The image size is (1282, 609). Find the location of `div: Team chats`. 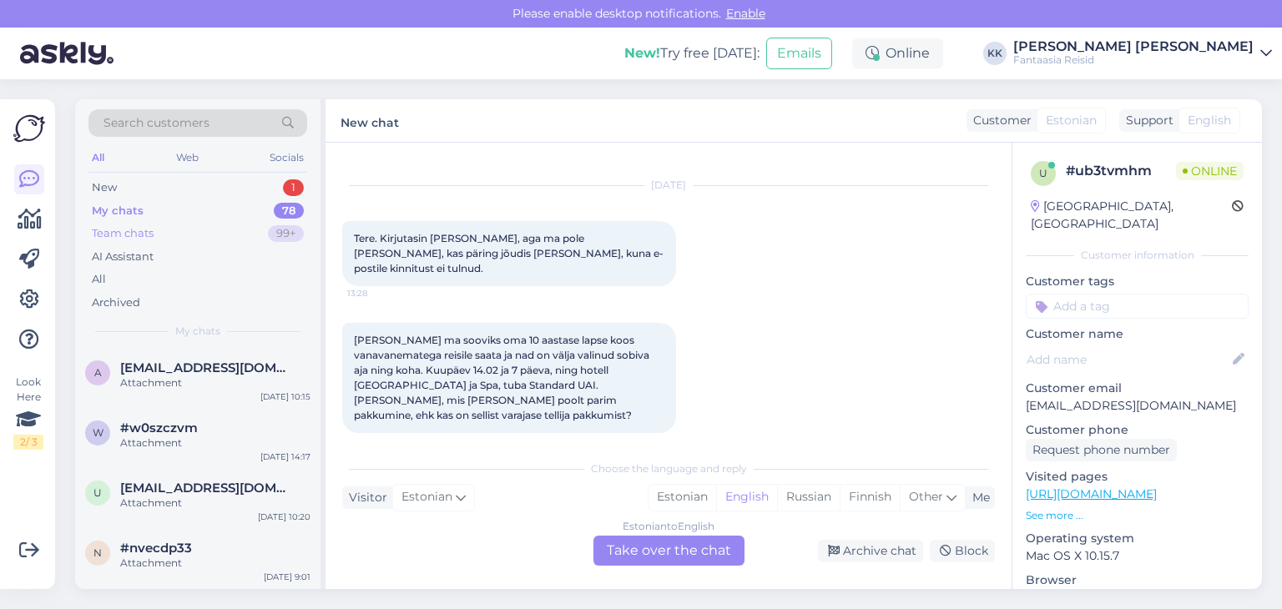

div: Team chats is located at coordinates (123, 234).